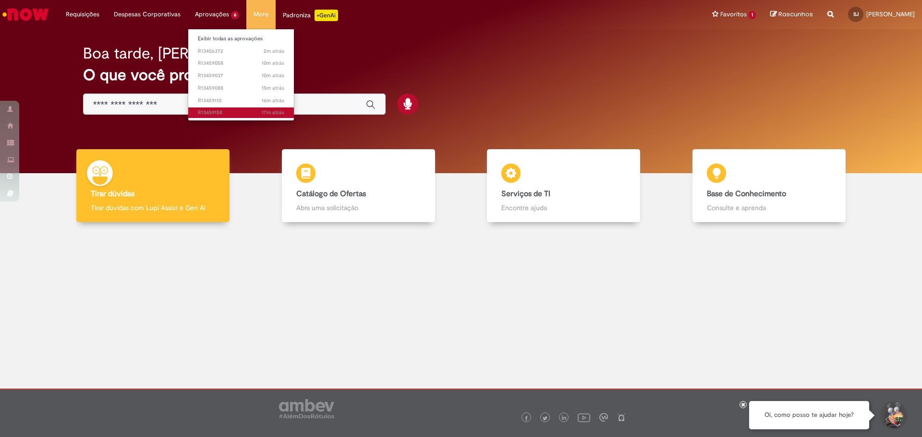 The width and height of the screenshot is (922, 437). Describe the element at coordinates (273, 75) in the screenshot. I see `time: 28/08/2025 17:19:34` at that location.